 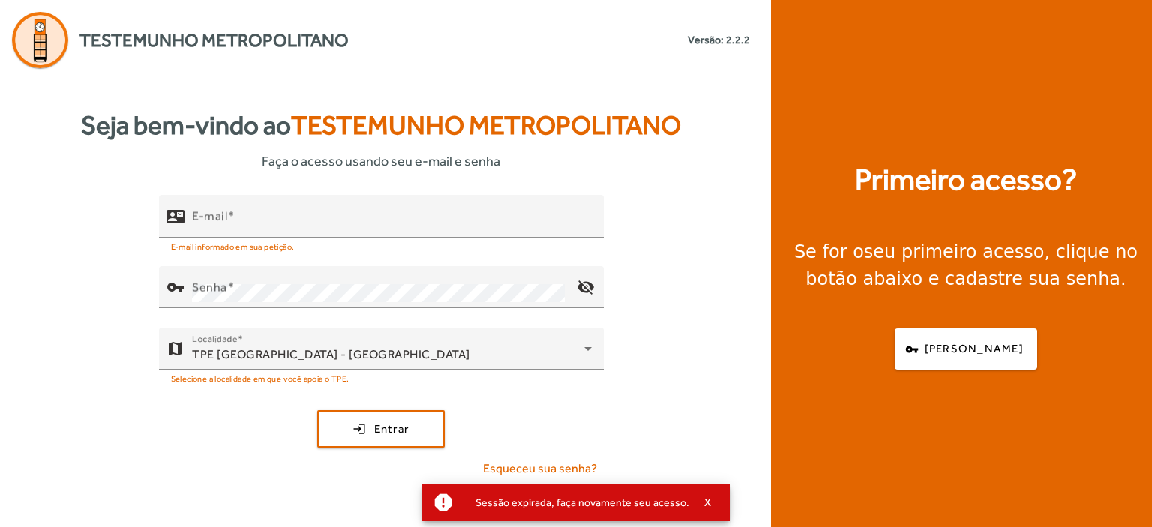 I want to click on span: Esqueceu sua senha?, so click(x=540, y=469).